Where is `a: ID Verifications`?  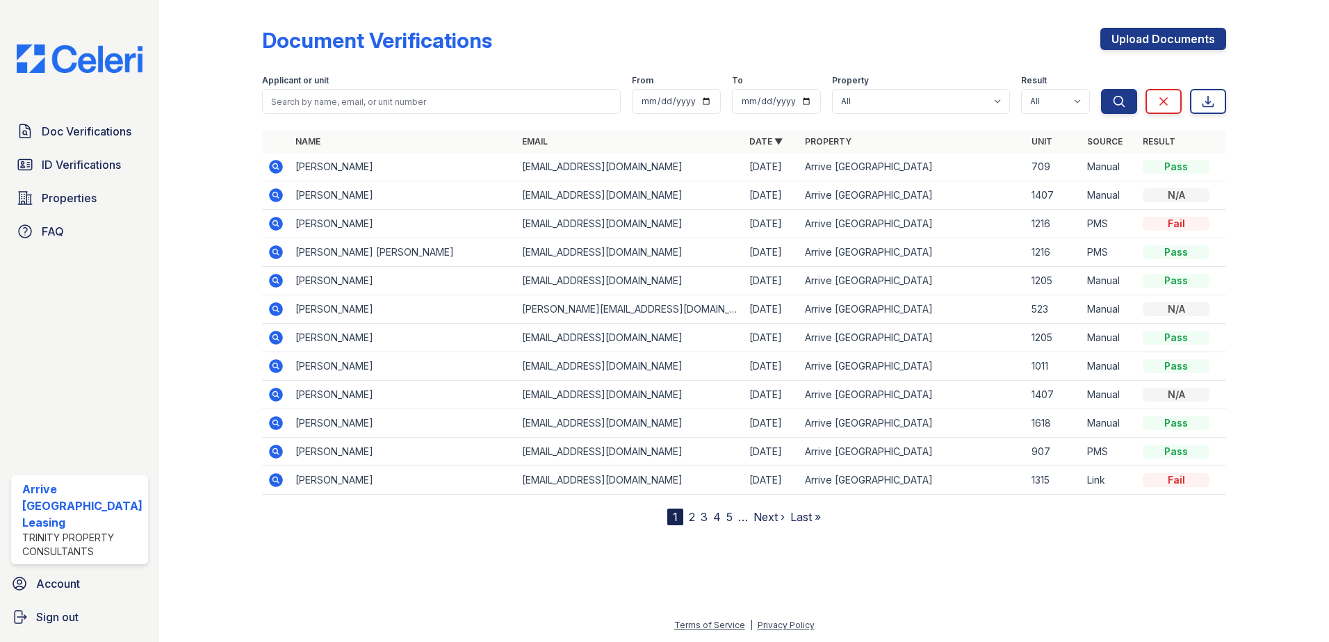 a: ID Verifications is located at coordinates (79, 165).